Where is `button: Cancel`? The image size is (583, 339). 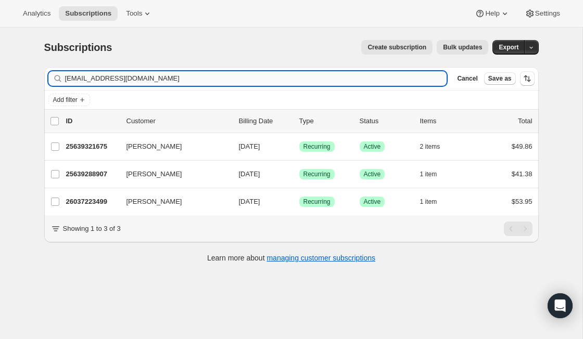 button: Cancel is located at coordinates (467, 79).